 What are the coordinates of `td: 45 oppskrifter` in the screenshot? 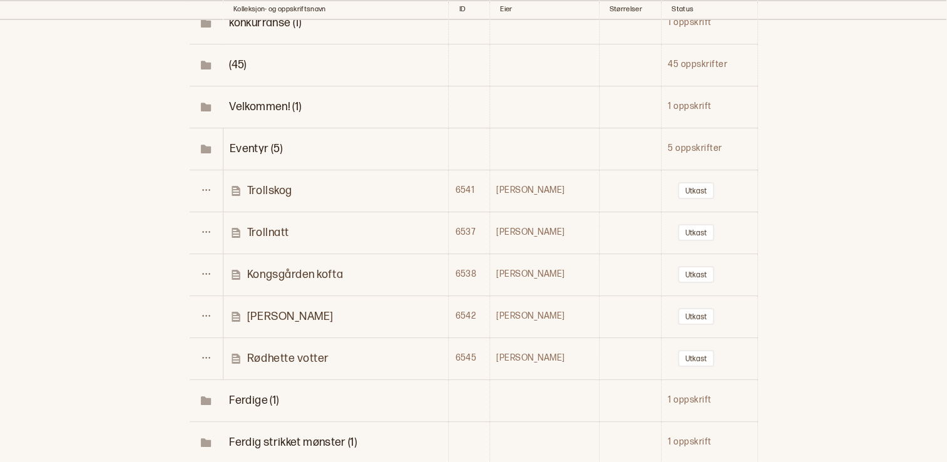 It's located at (710, 65).